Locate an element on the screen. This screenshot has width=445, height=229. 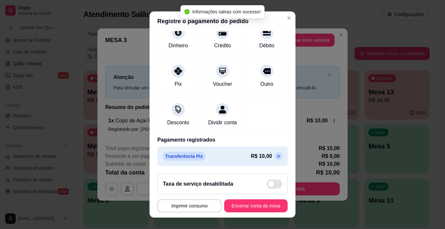
p: Transferência Pix is located at coordinates (184, 156).